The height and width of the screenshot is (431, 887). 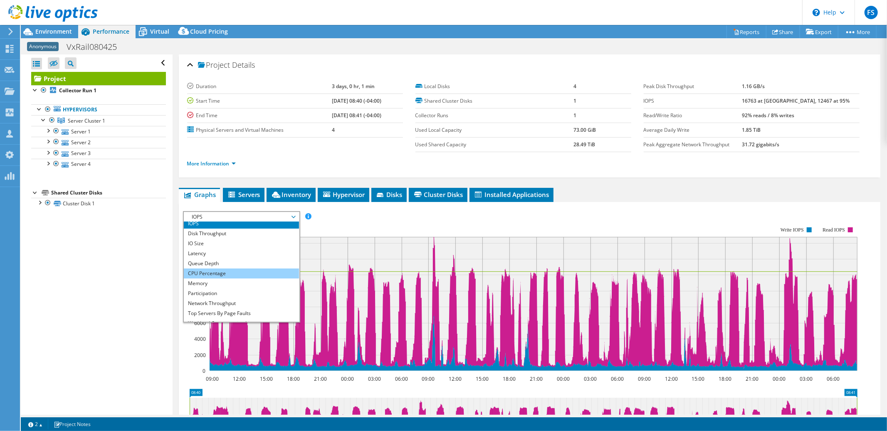 What do you see at coordinates (72, 424) in the screenshot?
I see `a: Project Notes` at bounding box center [72, 424].